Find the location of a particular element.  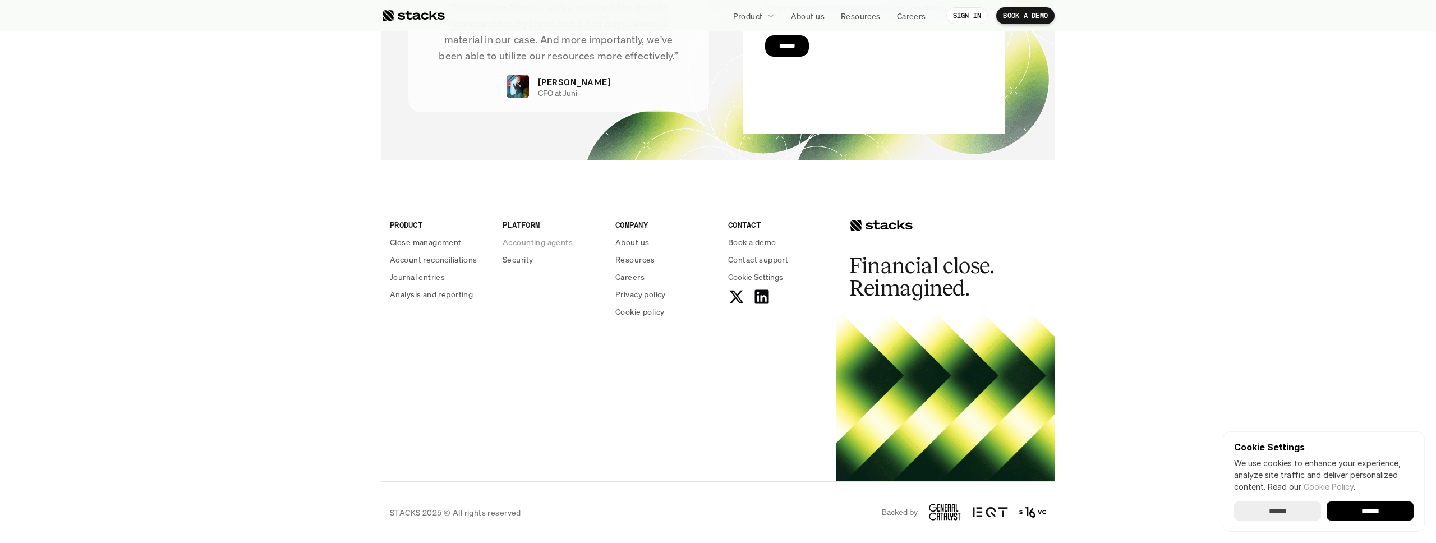

p: PRODUCT is located at coordinates (439, 224).